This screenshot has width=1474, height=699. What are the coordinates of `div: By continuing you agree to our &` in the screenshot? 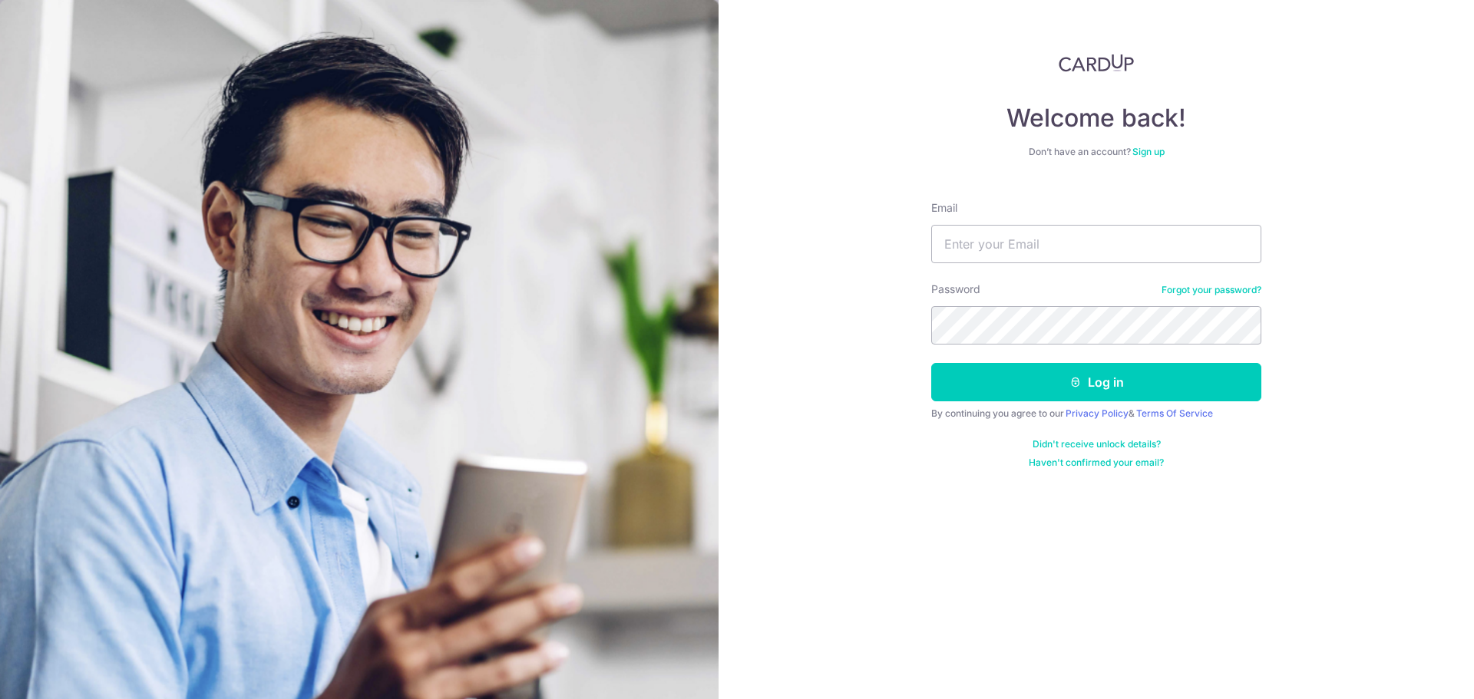 It's located at (1096, 414).